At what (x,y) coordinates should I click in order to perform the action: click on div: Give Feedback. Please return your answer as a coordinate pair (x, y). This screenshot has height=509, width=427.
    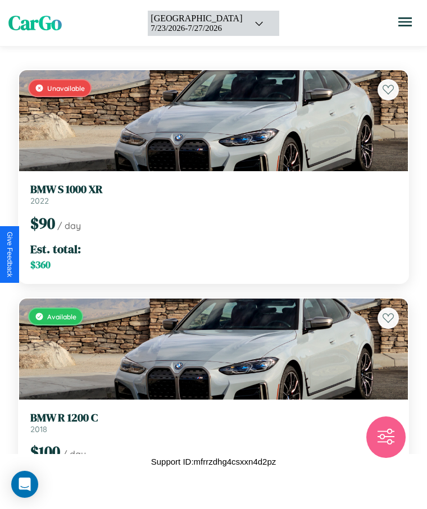
    Looking at the image, I should click on (10, 254).